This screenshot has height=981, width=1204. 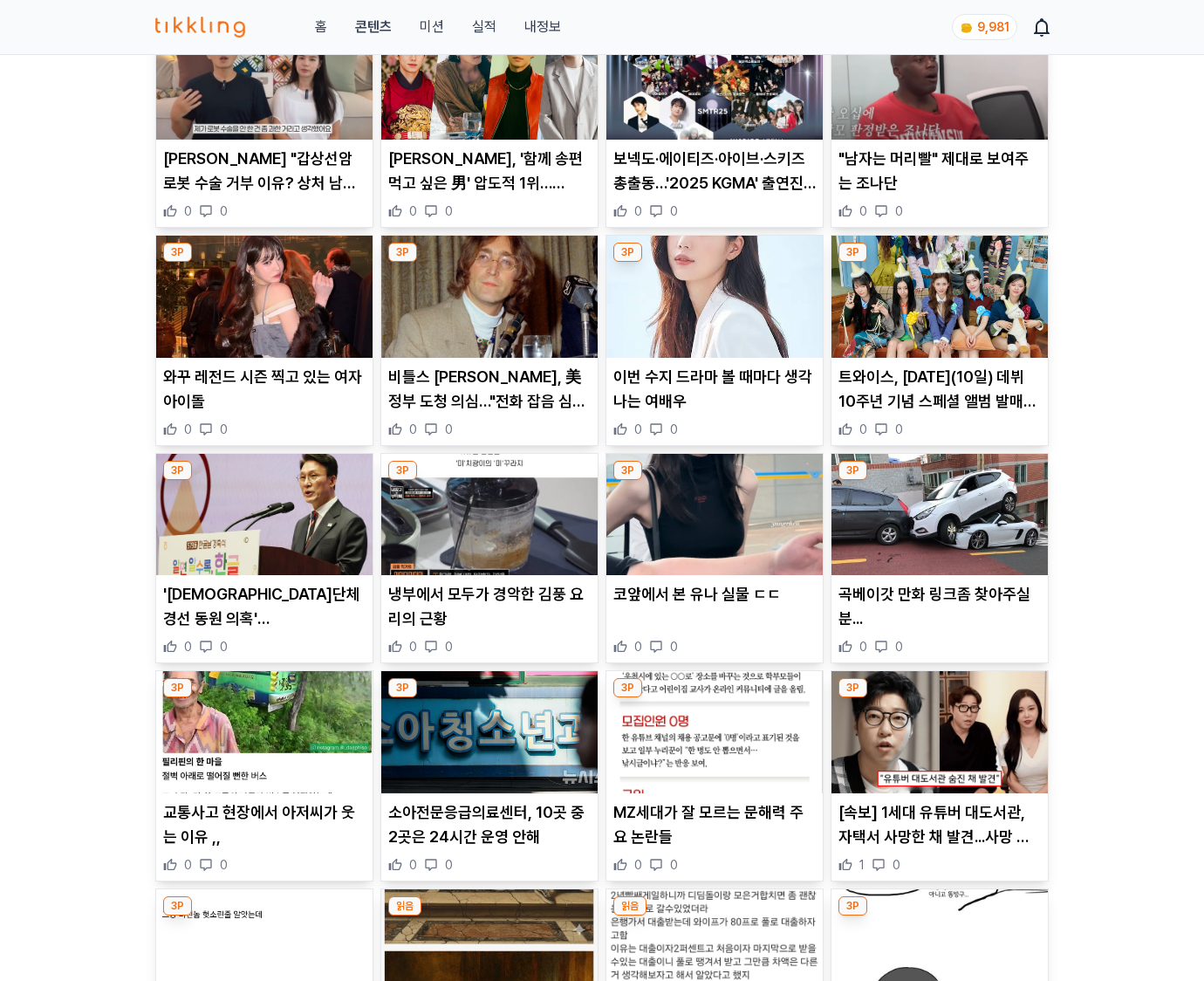 What do you see at coordinates (940, 776) in the screenshot?
I see `div: 3P [속보] 1세대 유튜버 대도서관, 자택서 사망한 채 발견...사망 원인과 윰댕과 이혼한 진짜 이유 [속보] 1세대 유튜버 대도서관, 자택서 사망한 채 발견...사망 원인...` at bounding box center [940, 776].